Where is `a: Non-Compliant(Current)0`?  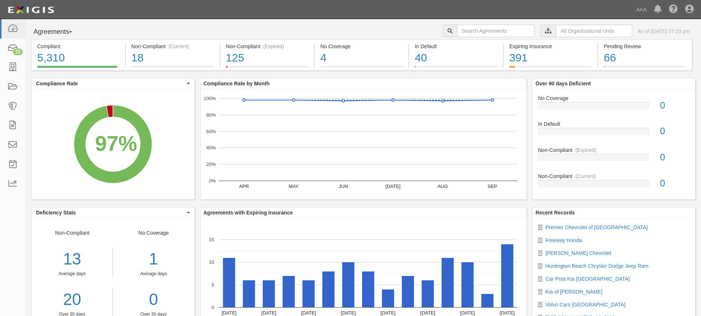
a: Non-Compliant(Current)0 is located at coordinates (614, 183).